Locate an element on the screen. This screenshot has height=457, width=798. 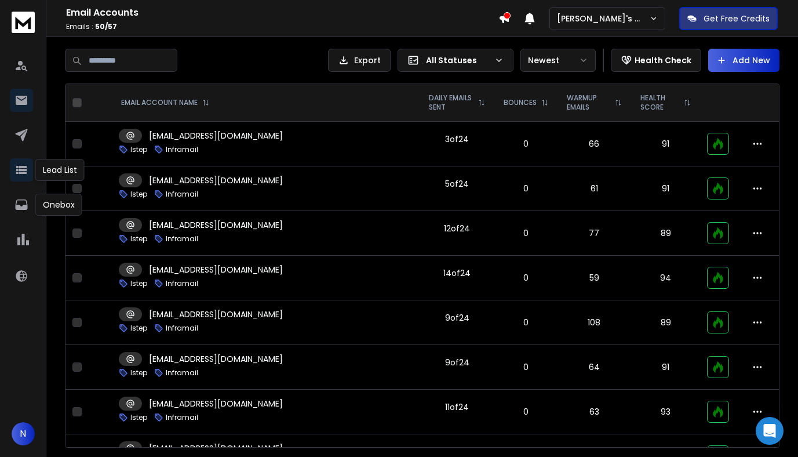
button: Health Check is located at coordinates (656, 60).